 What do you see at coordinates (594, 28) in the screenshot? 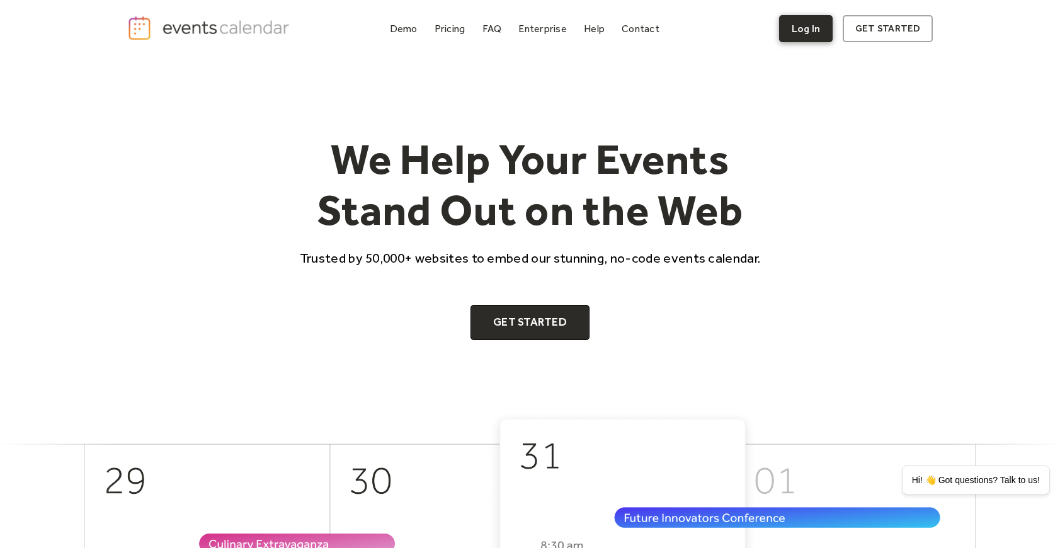
I see `div: Help` at bounding box center [594, 28].